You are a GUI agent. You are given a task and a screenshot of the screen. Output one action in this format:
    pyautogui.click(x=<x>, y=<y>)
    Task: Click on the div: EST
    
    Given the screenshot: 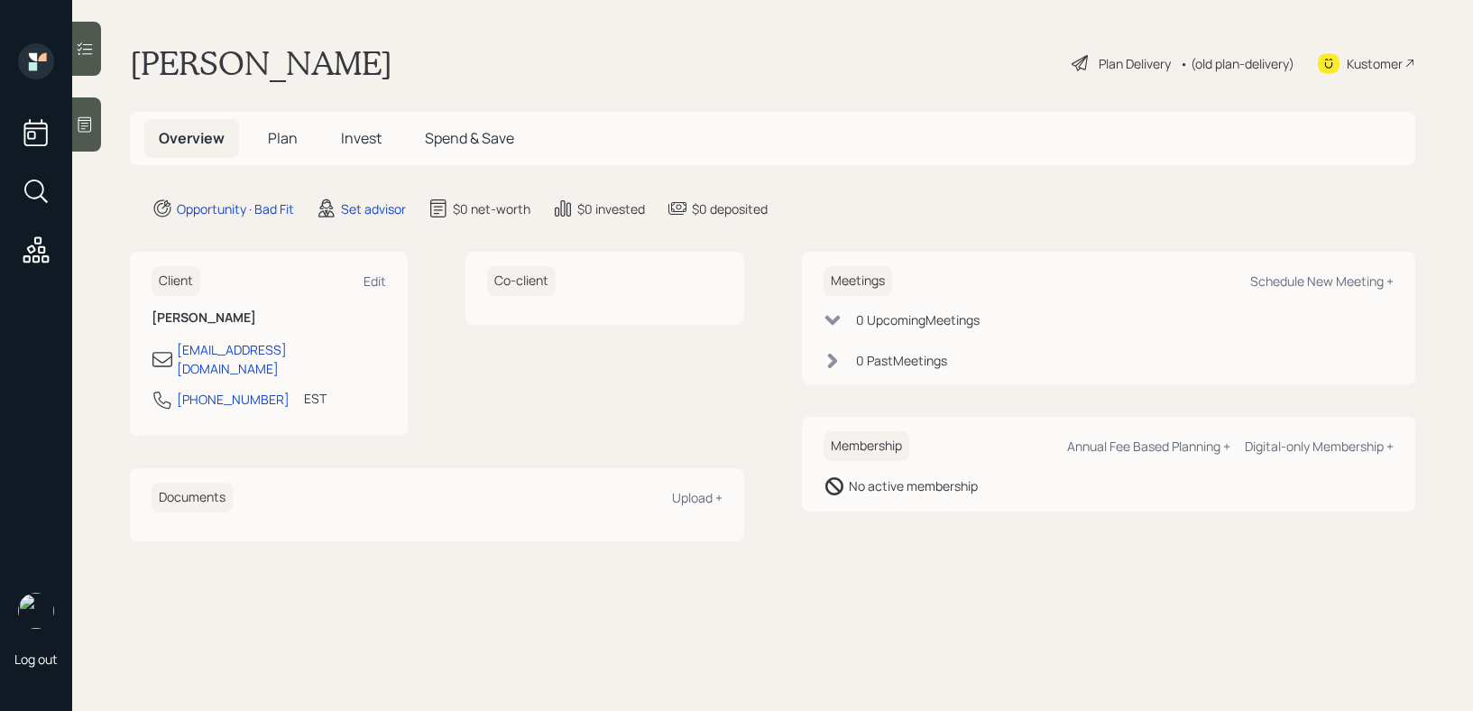 What is the action you would take?
    pyautogui.click(x=315, y=398)
    